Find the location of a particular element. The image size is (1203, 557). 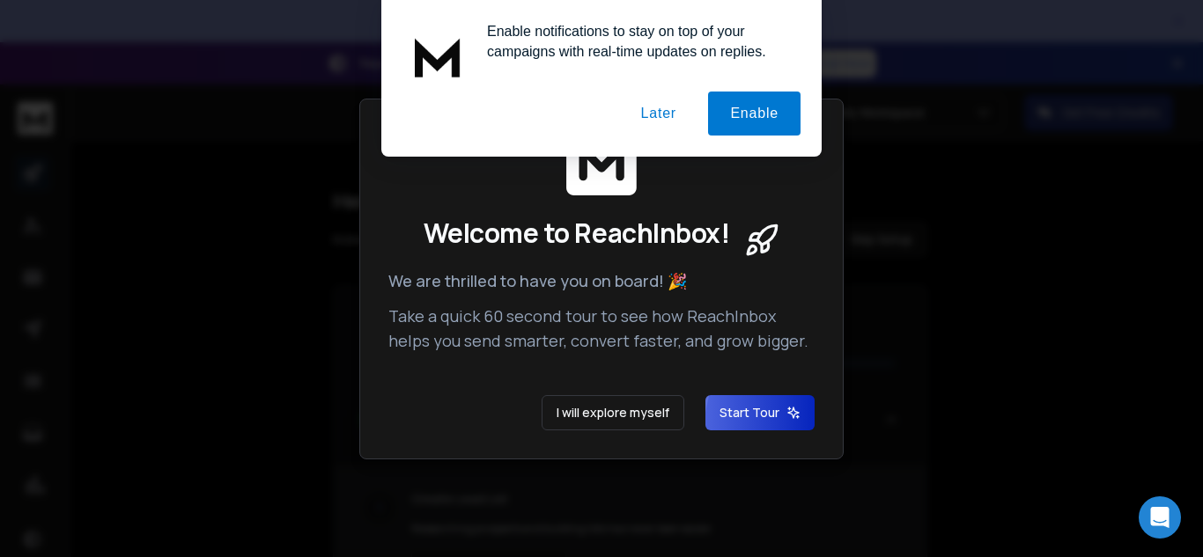

span: Start Tour is located at coordinates (760, 413).